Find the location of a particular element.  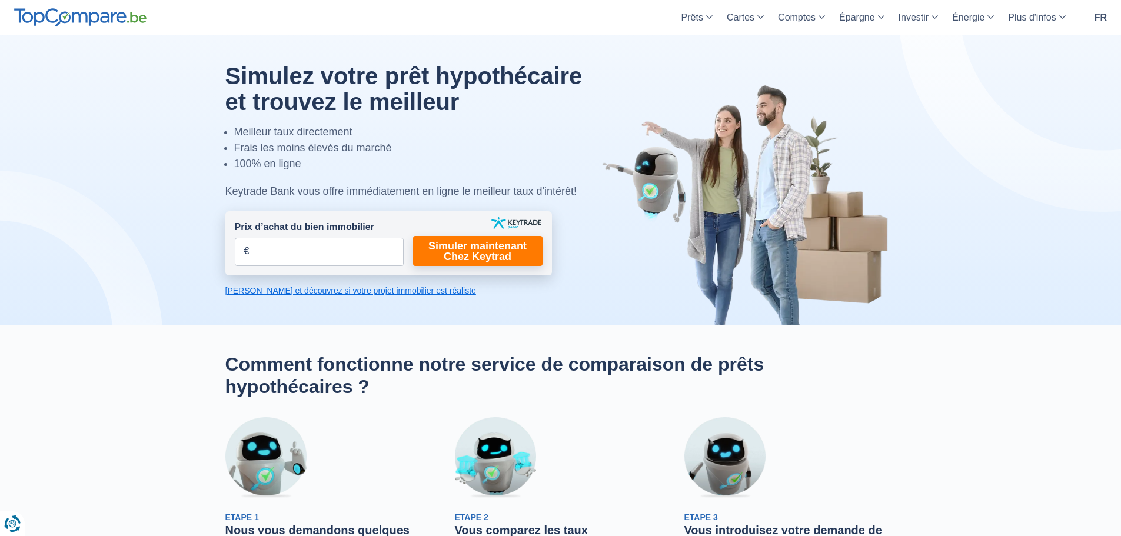

div: Keytrade Bank vous offre immédiatement en ligne le meilleur taux d'intérêt! is located at coordinates (417, 191).